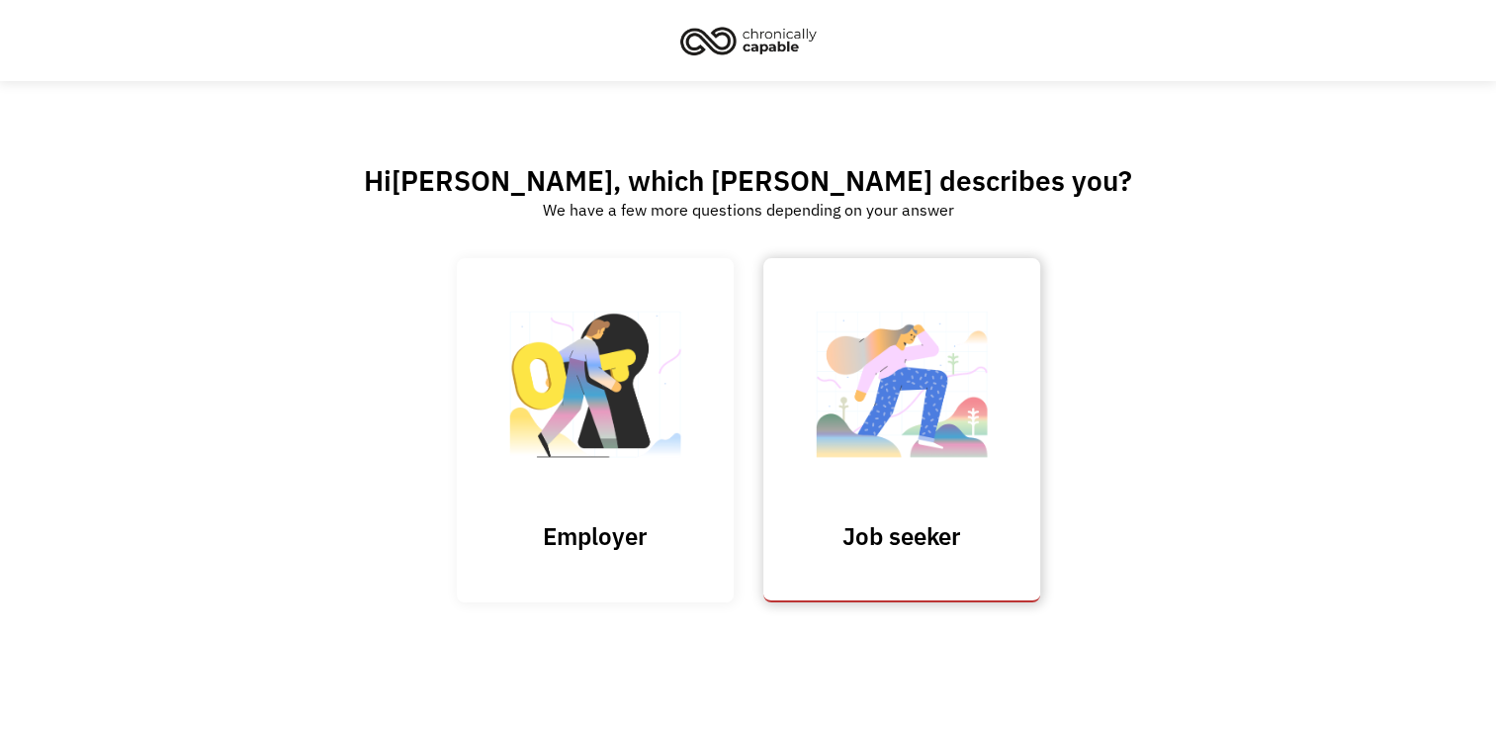 Image resolution: width=1496 pixels, height=730 pixels. I want to click on input: Submit, so click(595, 430).